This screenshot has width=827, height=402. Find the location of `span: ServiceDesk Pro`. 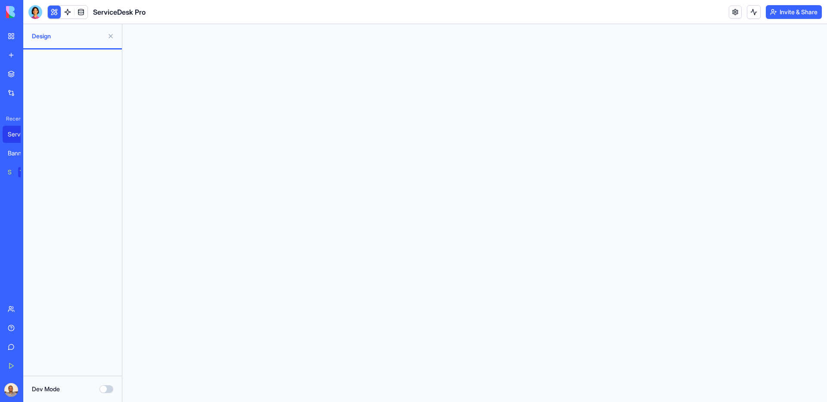

span: ServiceDesk Pro is located at coordinates (119, 12).